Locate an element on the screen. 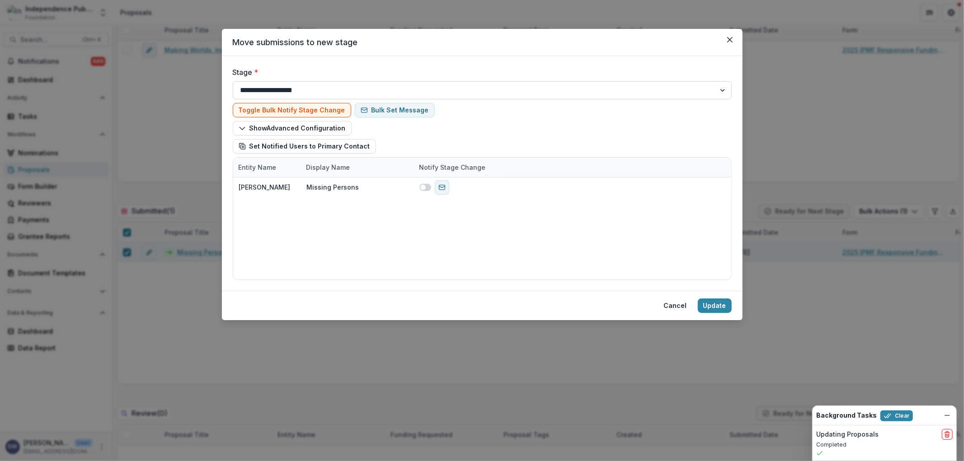 This screenshot has height=461, width=964. h2: Updating Proposals is located at coordinates (847, 435).